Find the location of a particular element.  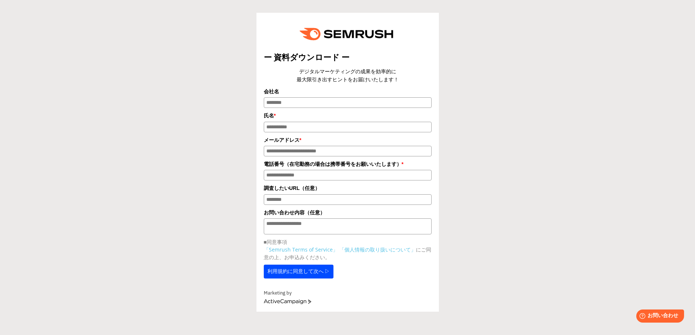

h2: ー 資料ダウンロード ー is located at coordinates (347, 58).